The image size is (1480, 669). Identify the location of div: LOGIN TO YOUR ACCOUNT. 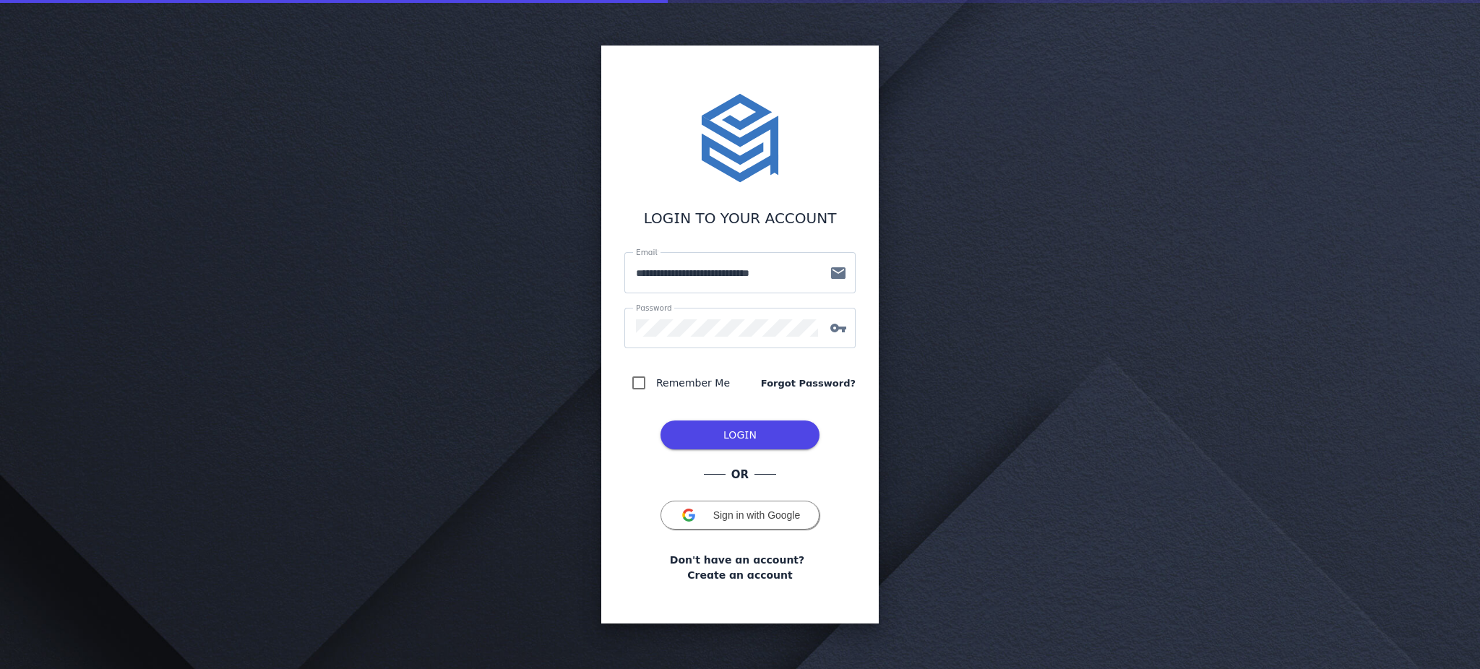
(740, 218).